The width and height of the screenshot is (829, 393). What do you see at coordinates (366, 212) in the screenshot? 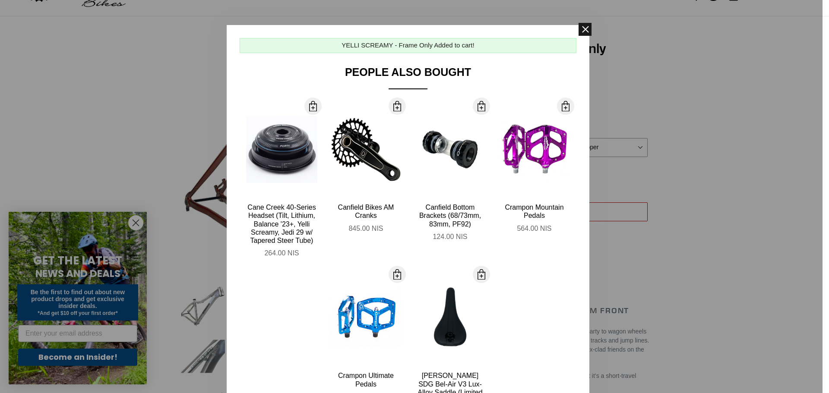
I see `div: Canfield Bikes AM Cranks` at bounding box center [366, 212].